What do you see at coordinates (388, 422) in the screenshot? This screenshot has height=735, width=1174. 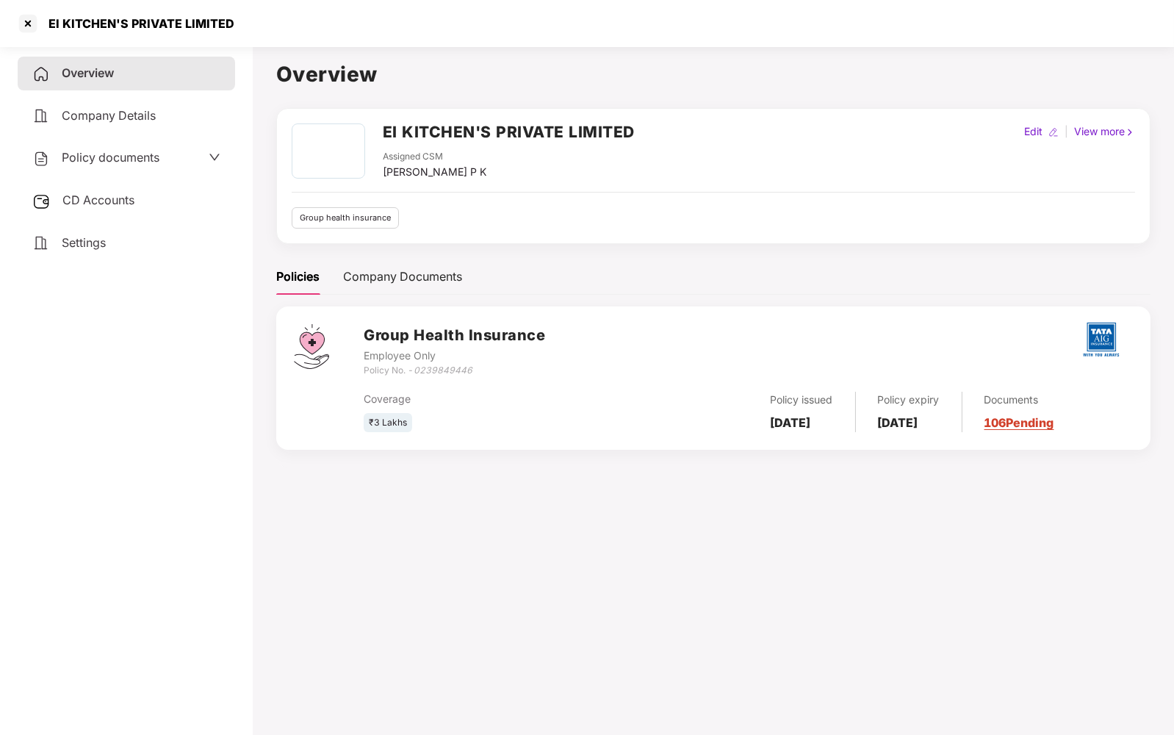 I see `div: ₹3 Lakhs` at bounding box center [388, 422].